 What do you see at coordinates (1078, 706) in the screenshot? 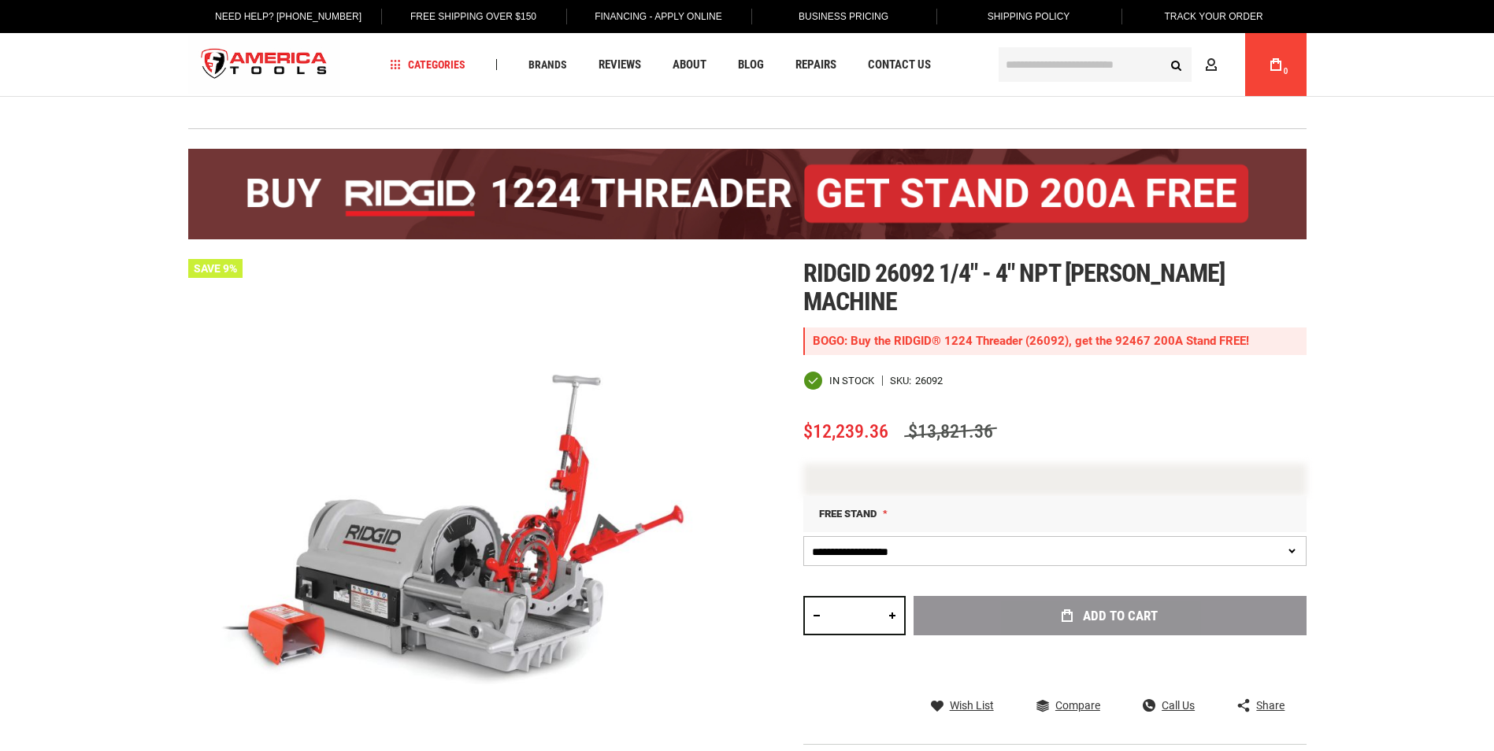
I see `span: Compare` at bounding box center [1078, 706].